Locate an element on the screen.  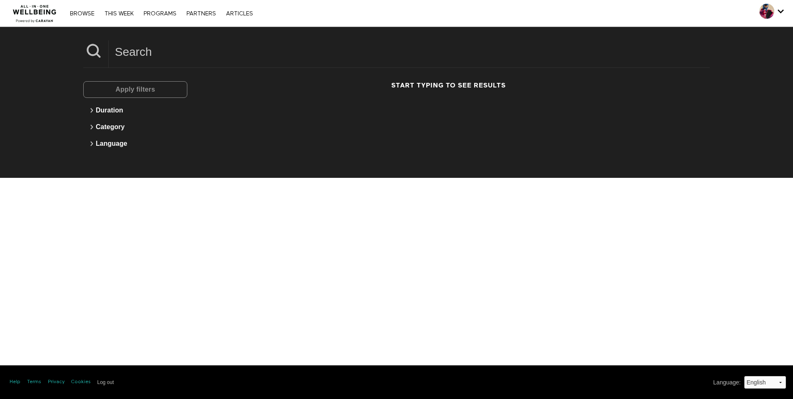
button: Language is located at coordinates (135, 144).